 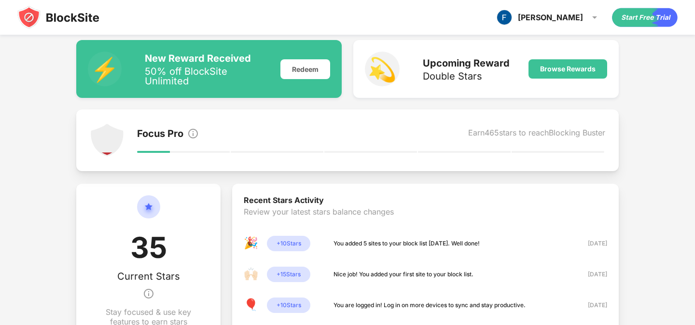 I want to click on div: Earn 465 stars to reach Blocking Buster, so click(x=537, y=135).